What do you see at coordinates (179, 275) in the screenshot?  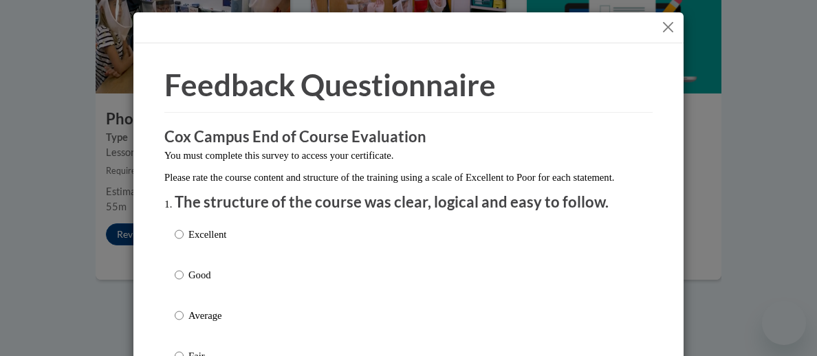 I see `input: Good` at bounding box center [179, 275].